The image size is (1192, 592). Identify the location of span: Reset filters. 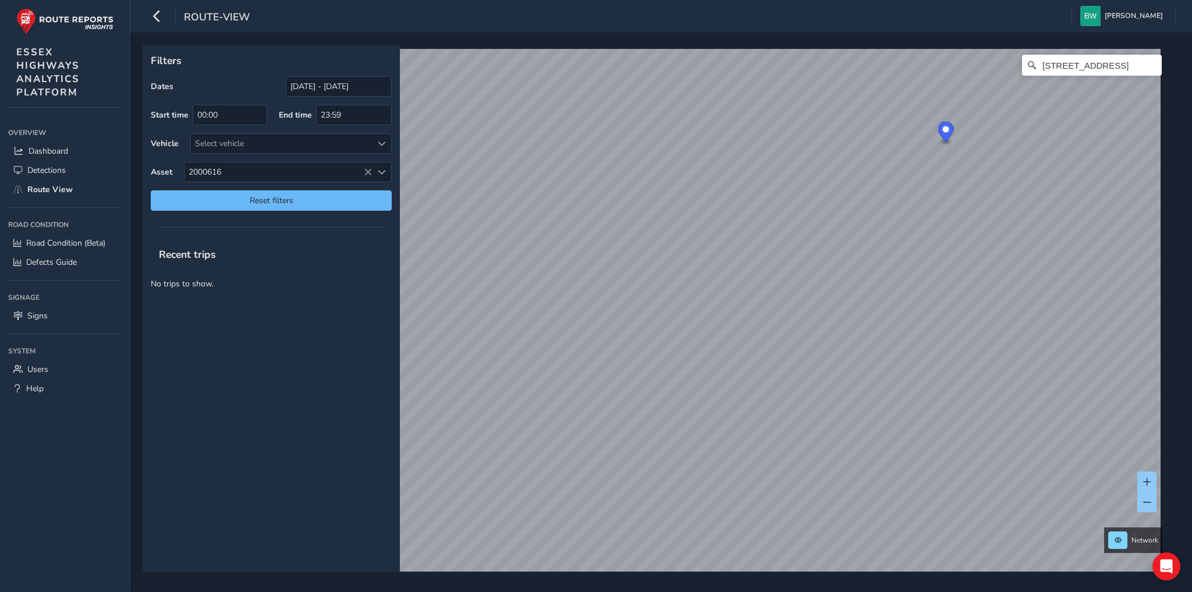
(271, 200).